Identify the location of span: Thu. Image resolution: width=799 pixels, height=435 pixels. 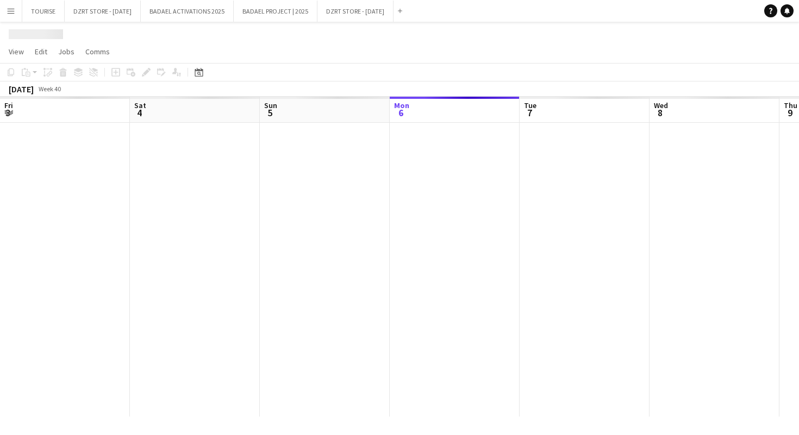
(791, 105).